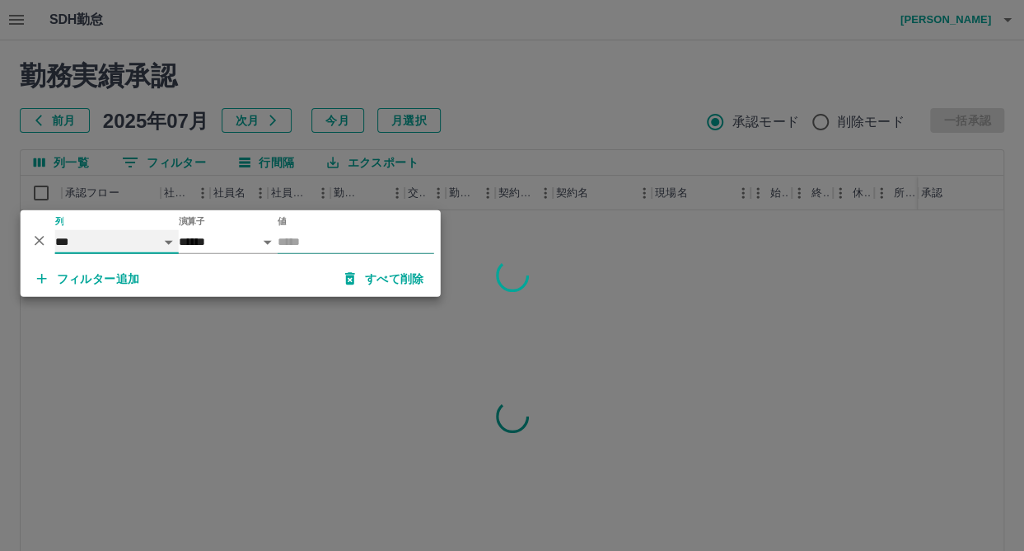 Image resolution: width=1024 pixels, height=551 pixels. Describe the element at coordinates (385, 279) in the screenshot. I see `button: すべて削除` at that location.